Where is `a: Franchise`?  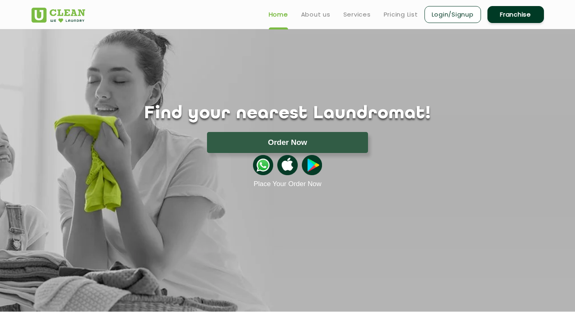
a: Franchise is located at coordinates (516, 15).